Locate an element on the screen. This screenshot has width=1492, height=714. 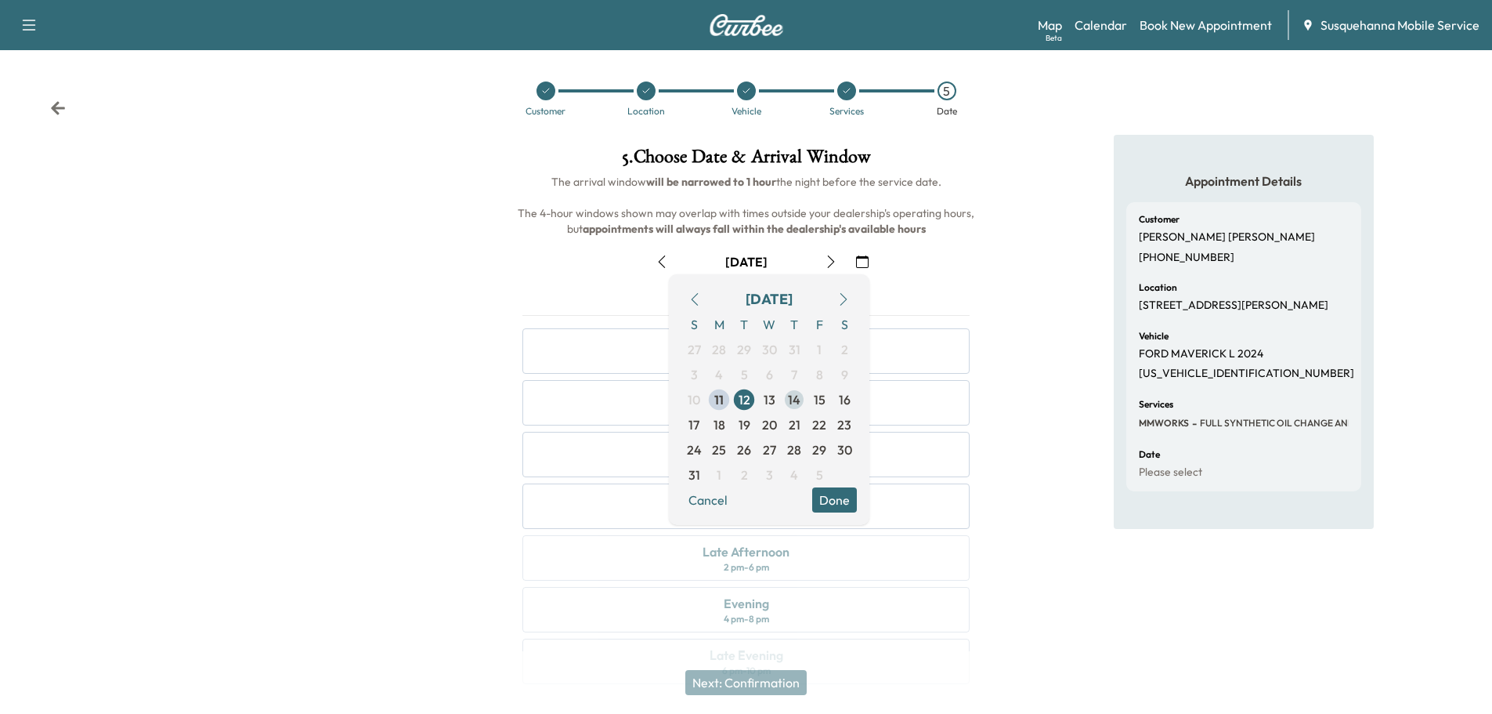
button: Done is located at coordinates (834, 500).